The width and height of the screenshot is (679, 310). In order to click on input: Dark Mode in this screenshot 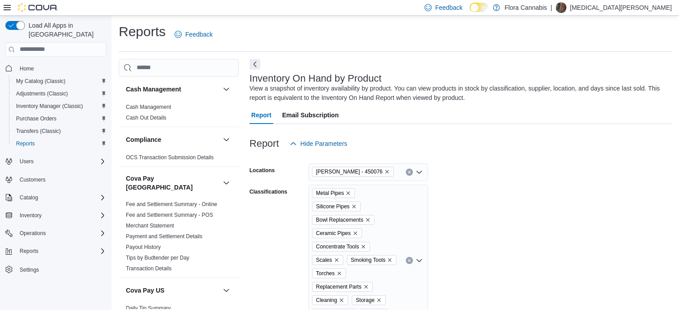, I will do `click(479, 7)`.